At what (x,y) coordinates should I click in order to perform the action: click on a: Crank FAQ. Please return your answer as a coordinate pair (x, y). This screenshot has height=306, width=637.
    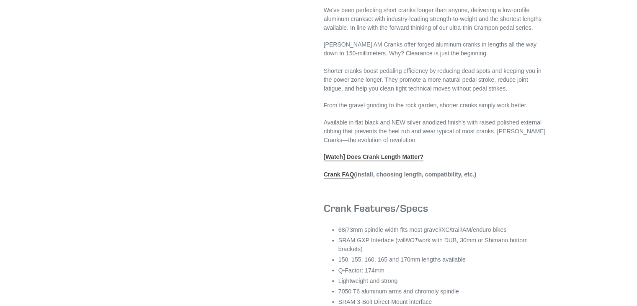
    Looking at the image, I should click on (340, 174).